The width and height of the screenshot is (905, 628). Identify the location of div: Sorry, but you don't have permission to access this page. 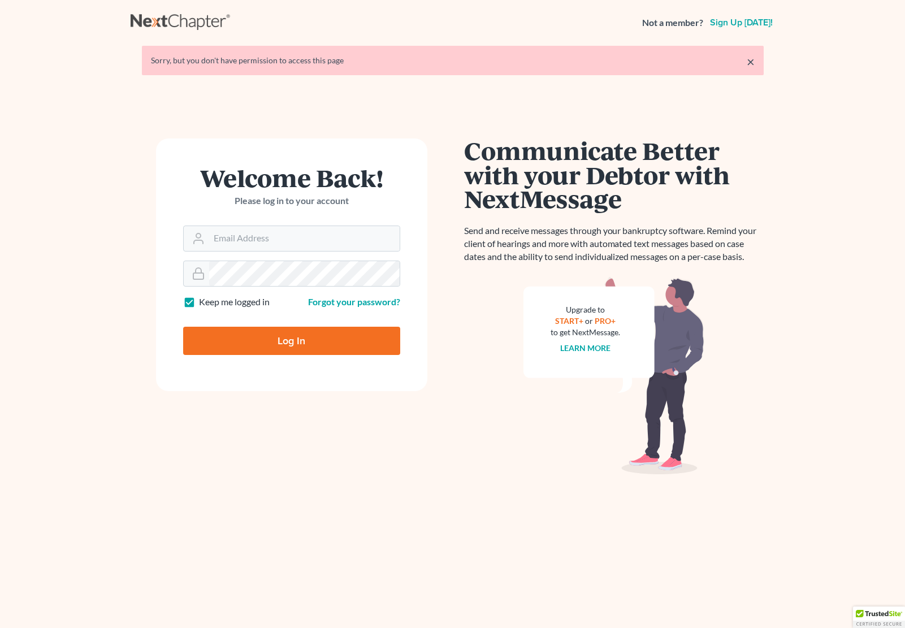
(453, 60).